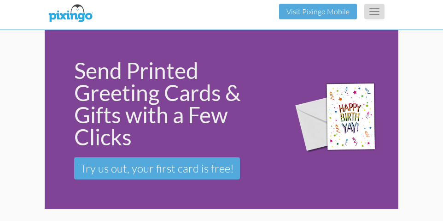 The image size is (443, 221). What do you see at coordinates (157, 168) in the screenshot?
I see `span: Try us out, your first card is free!` at bounding box center [157, 168].